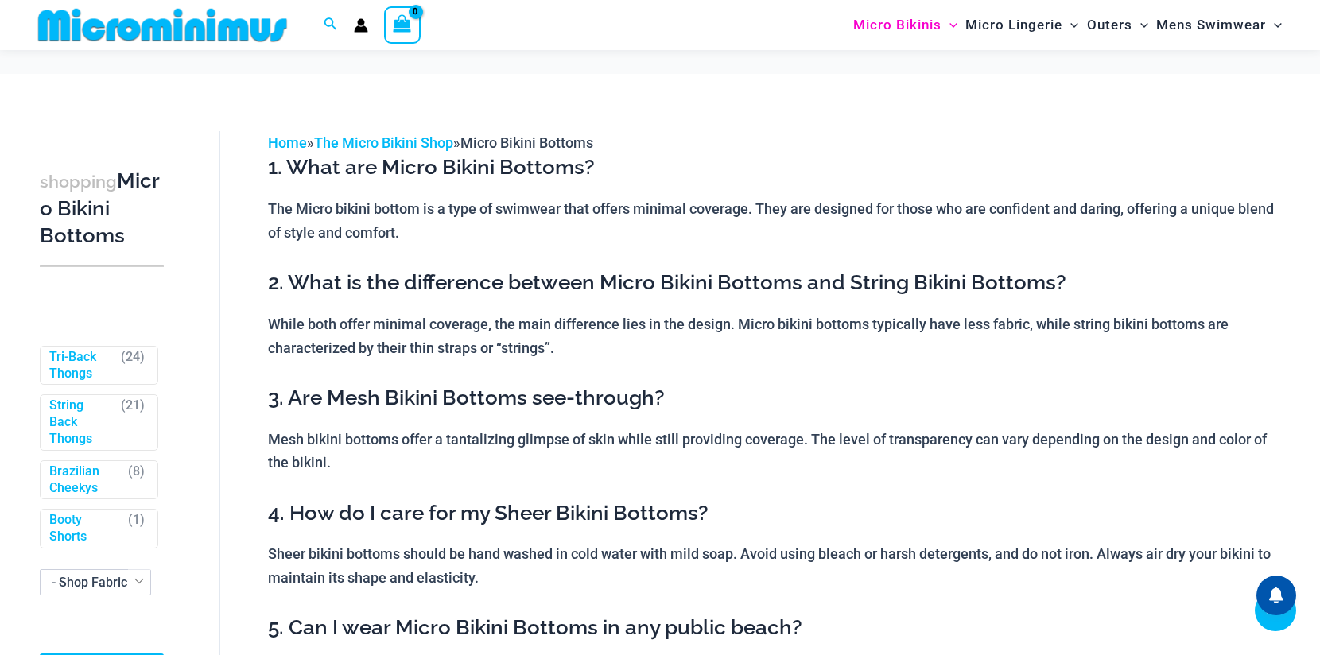 The width and height of the screenshot is (1320, 655). I want to click on span: Outers, so click(1110, 25).